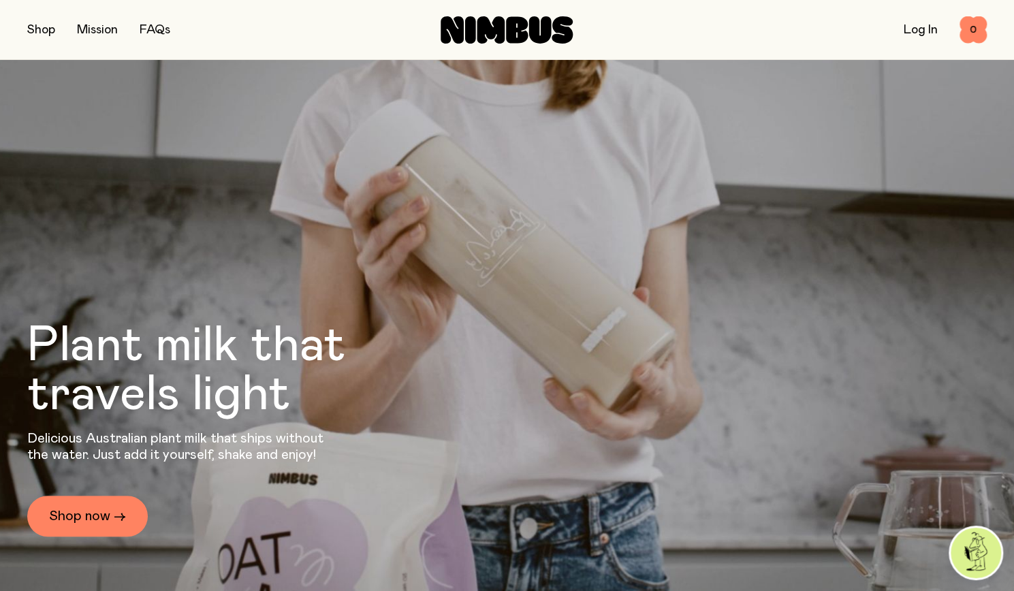  Describe the element at coordinates (976, 553) in the screenshot. I see `img: agent` at that location.